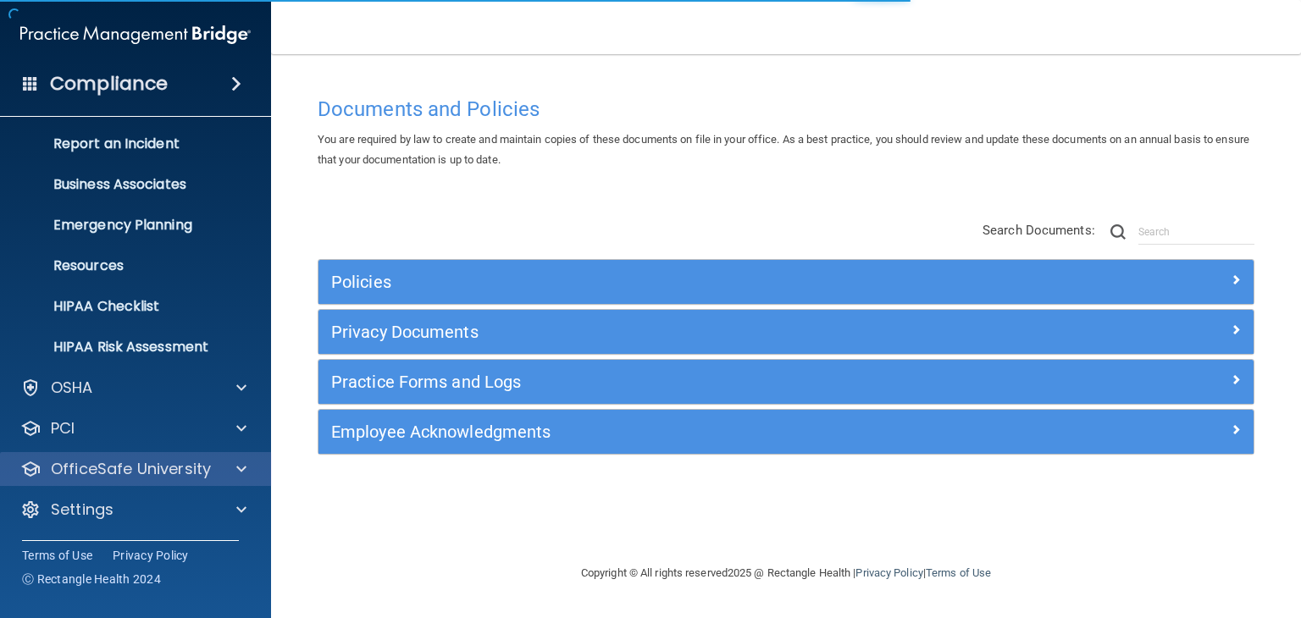  Describe the element at coordinates (786, 109) in the screenshot. I see `h4: Documents and Policies` at that location.